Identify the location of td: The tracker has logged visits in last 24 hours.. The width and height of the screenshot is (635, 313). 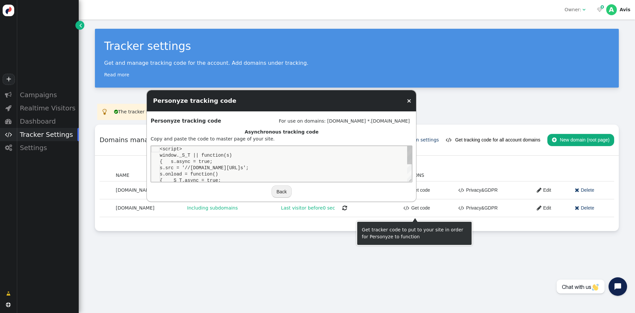
(169, 112).